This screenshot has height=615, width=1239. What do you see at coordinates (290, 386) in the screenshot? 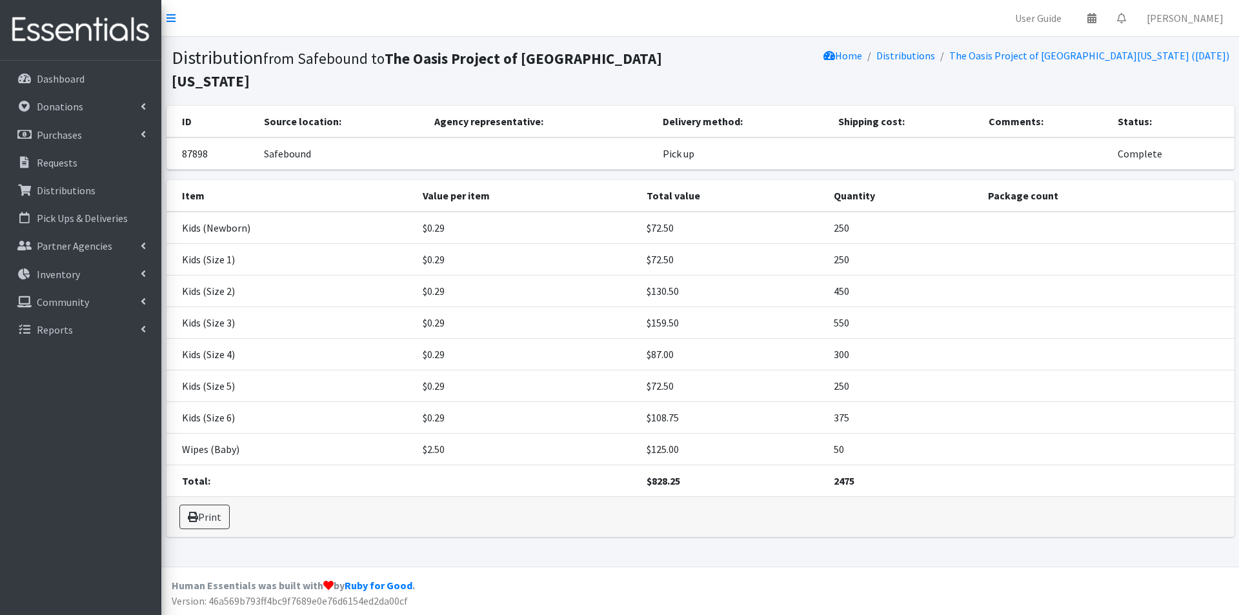
I see `td: Kids (Size 5)` at bounding box center [290, 386].